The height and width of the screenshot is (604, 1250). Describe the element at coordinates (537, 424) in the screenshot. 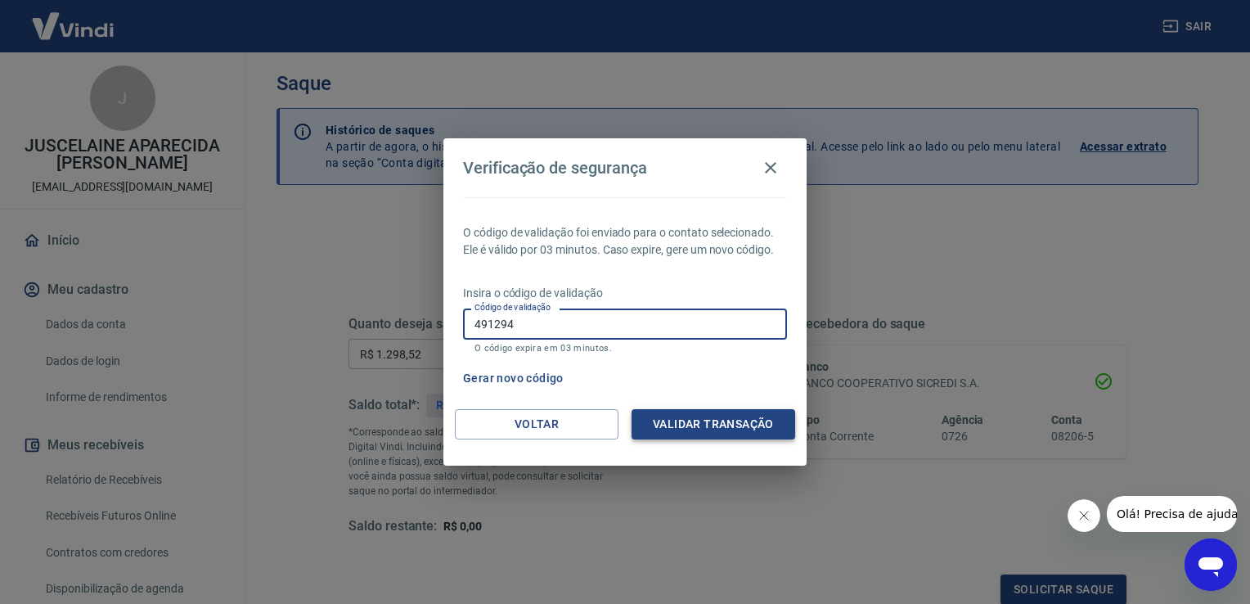

I see `button: Voltar` at that location.